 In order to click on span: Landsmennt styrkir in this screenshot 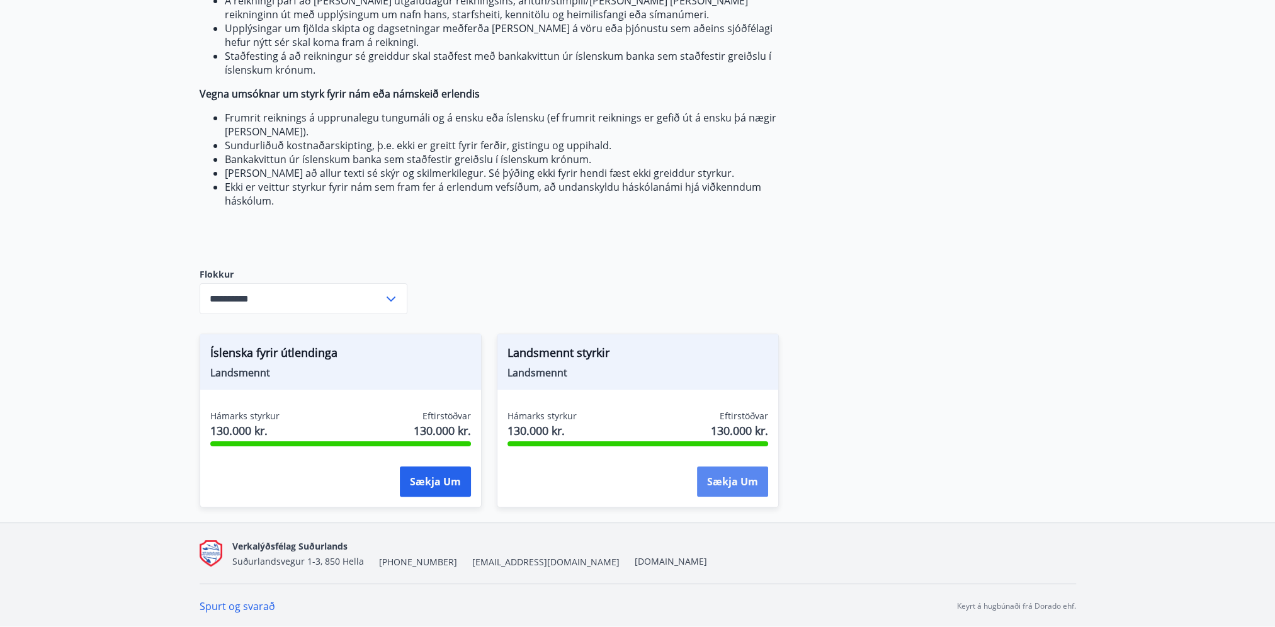, I will do `click(638, 355)`.